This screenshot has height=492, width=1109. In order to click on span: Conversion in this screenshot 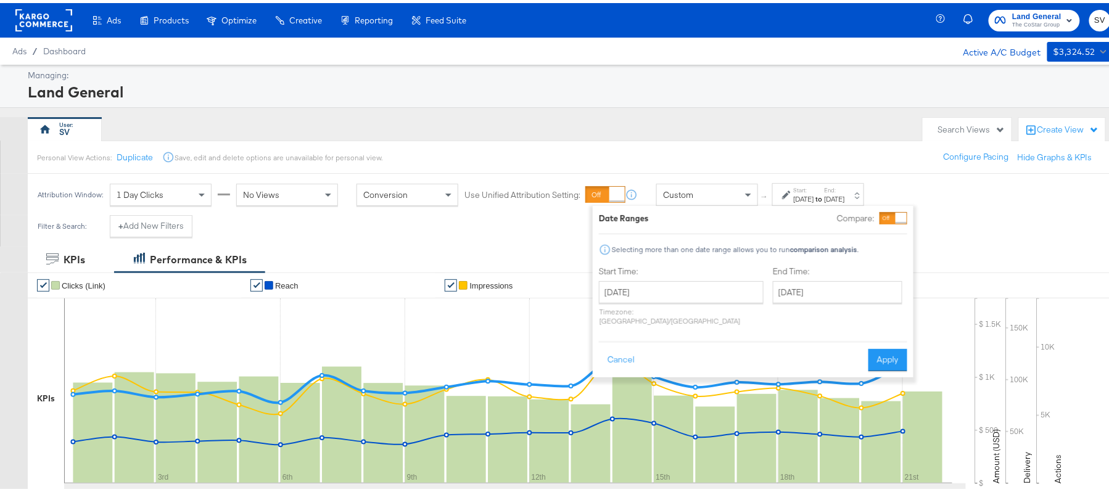, I will do `click(385, 192)`.